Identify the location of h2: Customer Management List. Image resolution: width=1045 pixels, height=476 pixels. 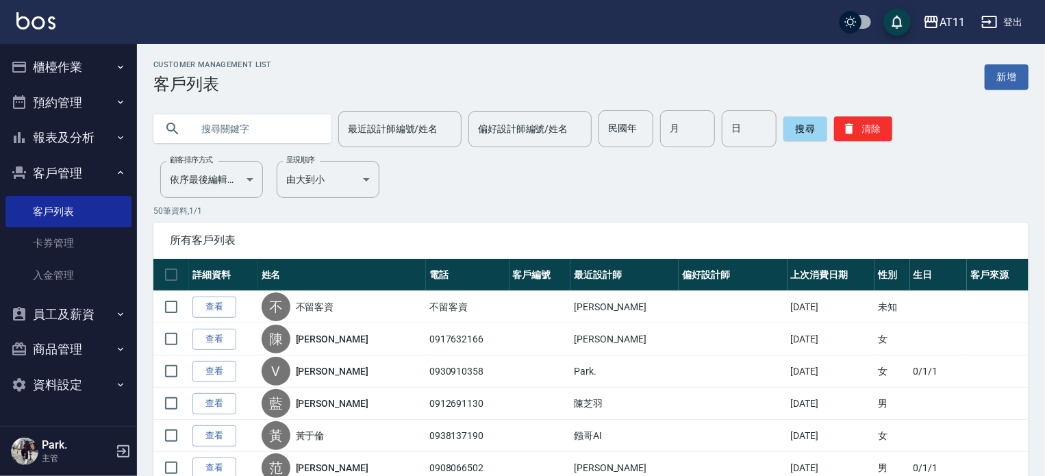
(212, 64).